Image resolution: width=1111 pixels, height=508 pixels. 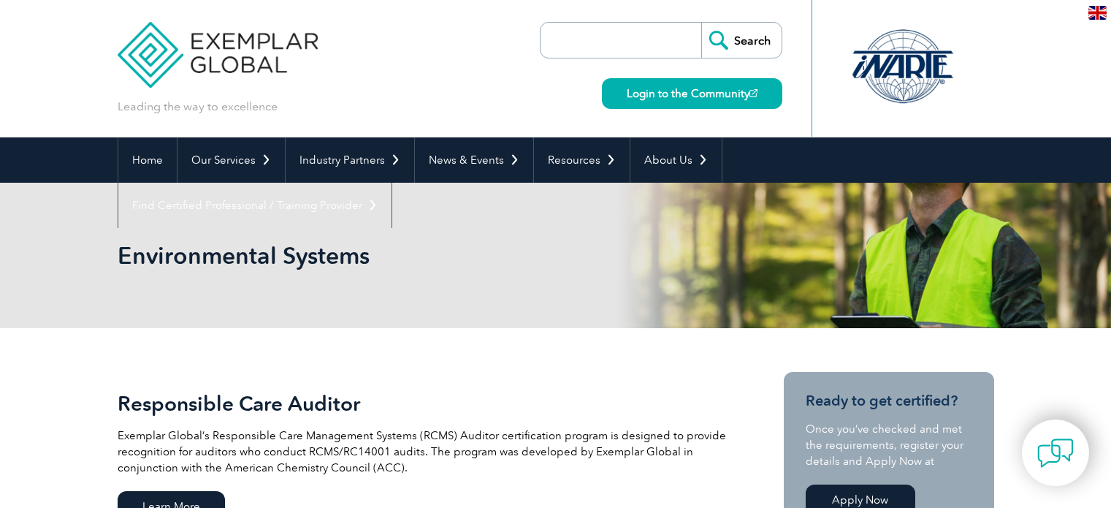 I want to click on a: Login to the Community, so click(x=692, y=93).